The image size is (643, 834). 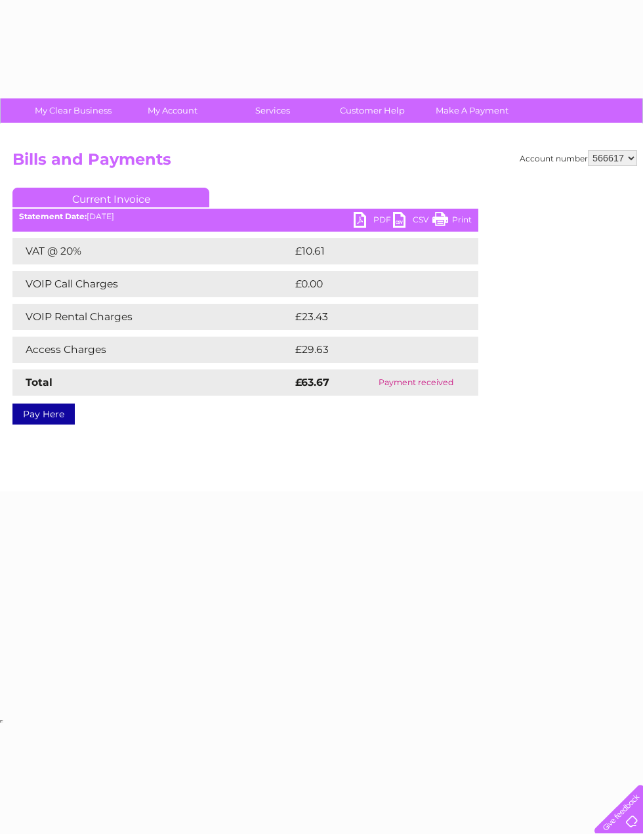 I want to click on a: Customer Help, so click(x=372, y=110).